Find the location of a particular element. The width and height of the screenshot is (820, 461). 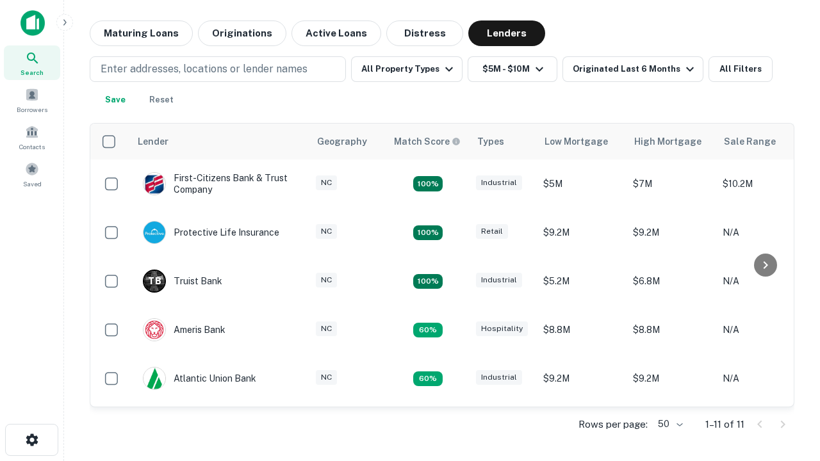

button: Distress is located at coordinates (425, 33).